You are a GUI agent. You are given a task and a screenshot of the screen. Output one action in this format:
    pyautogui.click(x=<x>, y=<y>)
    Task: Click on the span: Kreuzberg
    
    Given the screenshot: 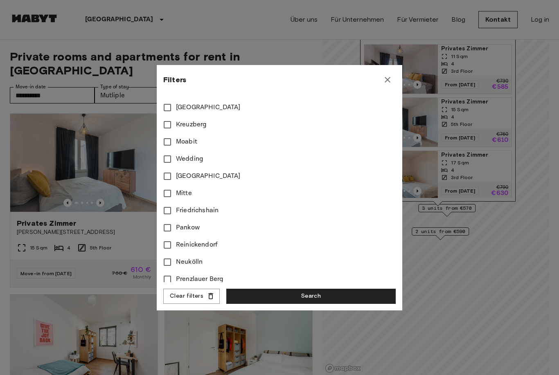 What is the action you would take?
    pyautogui.click(x=191, y=125)
    